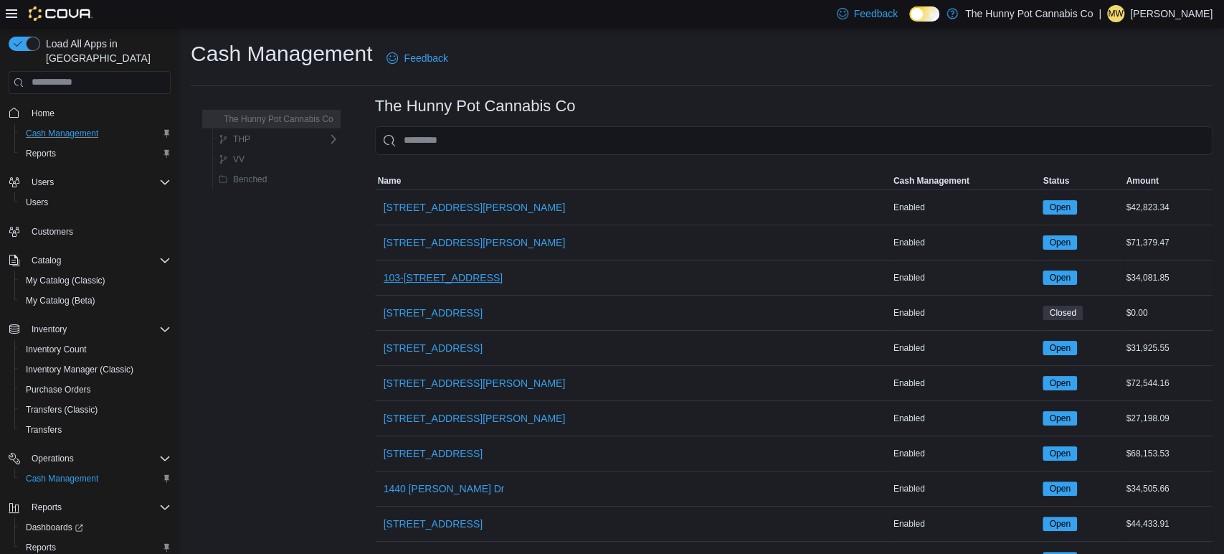 Image resolution: width=1224 pixels, height=554 pixels. What do you see at coordinates (1116, 14) in the screenshot?
I see `div: Micheala Whelan` at bounding box center [1116, 14].